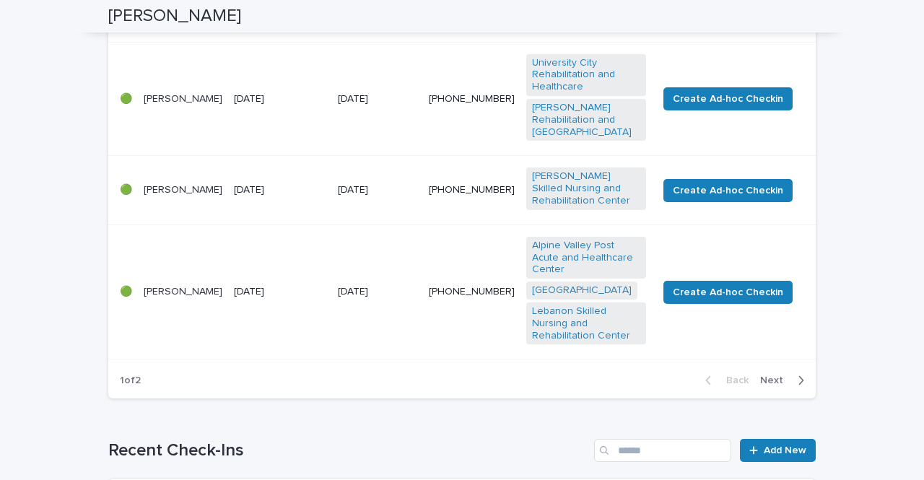 The height and width of the screenshot is (480, 924). What do you see at coordinates (662, 450) in the screenshot?
I see `div: Search` at bounding box center [662, 450].